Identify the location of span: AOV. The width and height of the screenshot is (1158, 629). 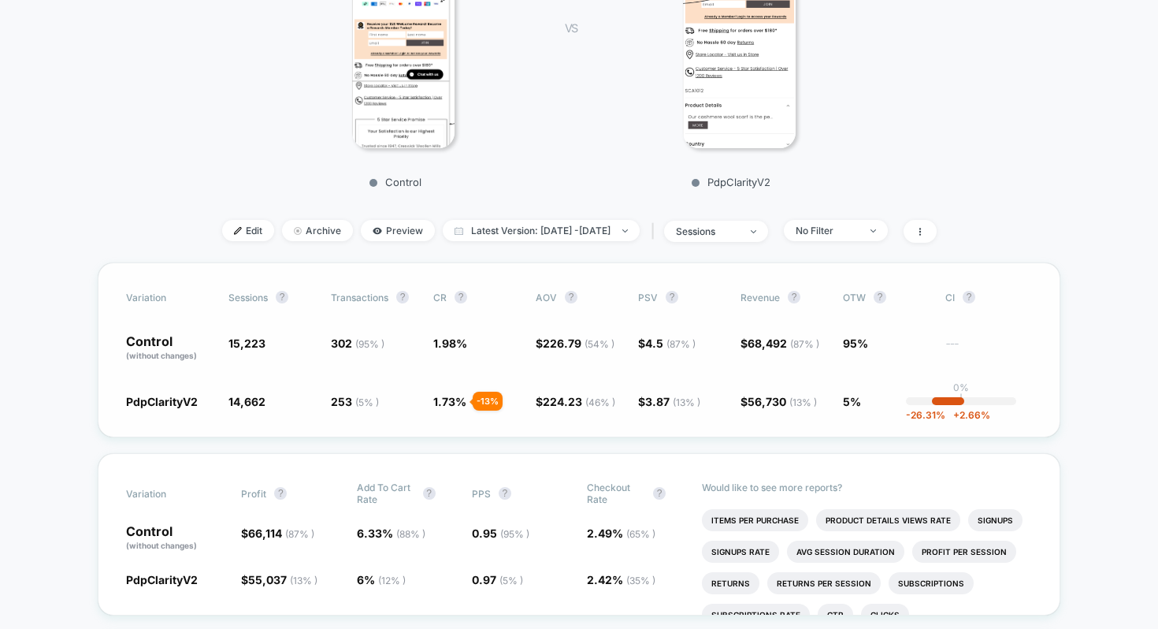
(546, 297).